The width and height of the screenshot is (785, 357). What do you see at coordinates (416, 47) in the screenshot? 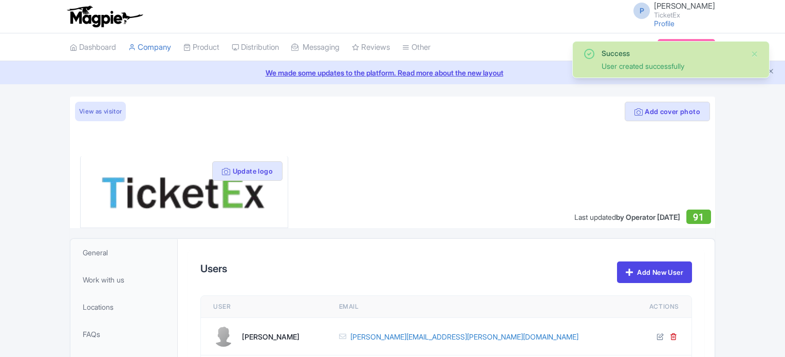
I see `a: Other` at bounding box center [416, 47].